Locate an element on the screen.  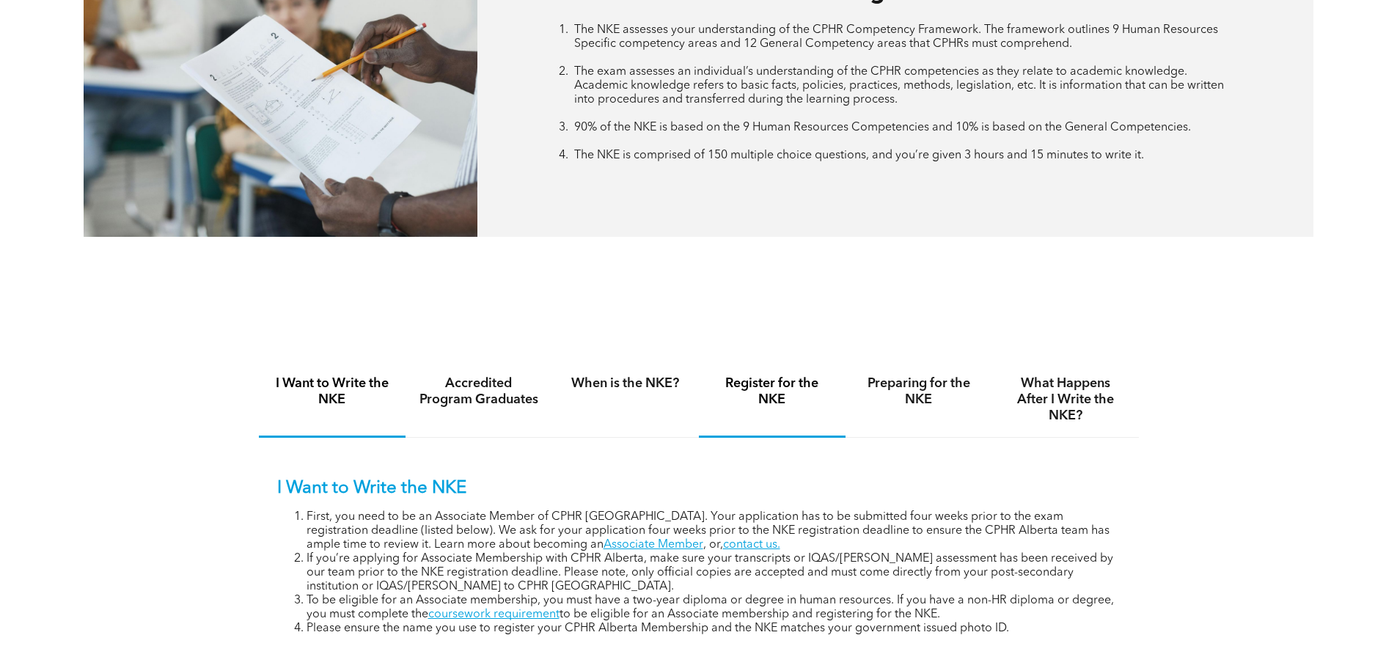
h4: I Want to Write the NKE is located at coordinates (332, 392).